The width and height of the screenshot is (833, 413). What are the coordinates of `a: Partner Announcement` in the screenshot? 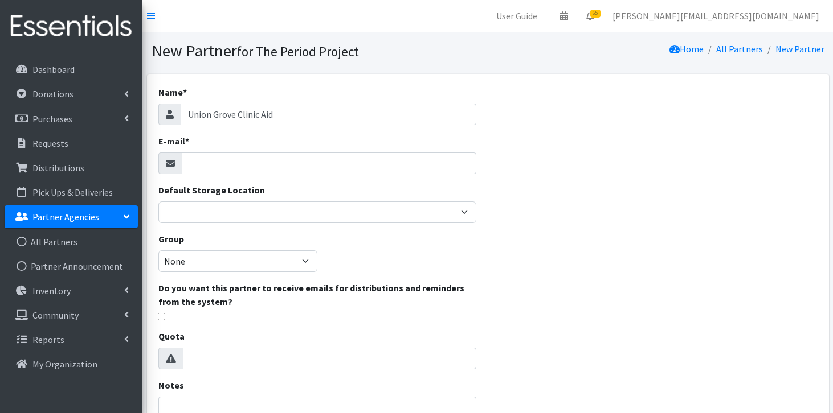 It's located at (71, 267).